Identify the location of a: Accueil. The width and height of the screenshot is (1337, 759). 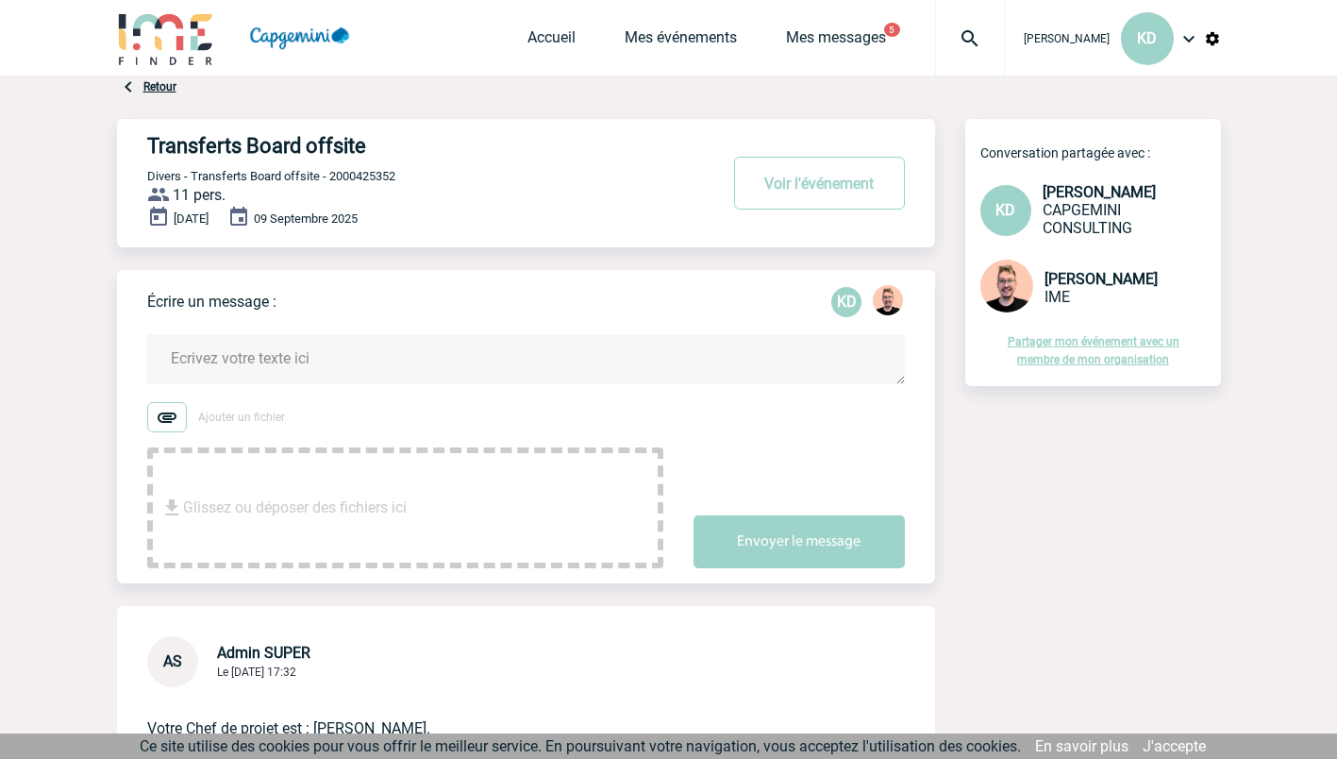
(551, 42).